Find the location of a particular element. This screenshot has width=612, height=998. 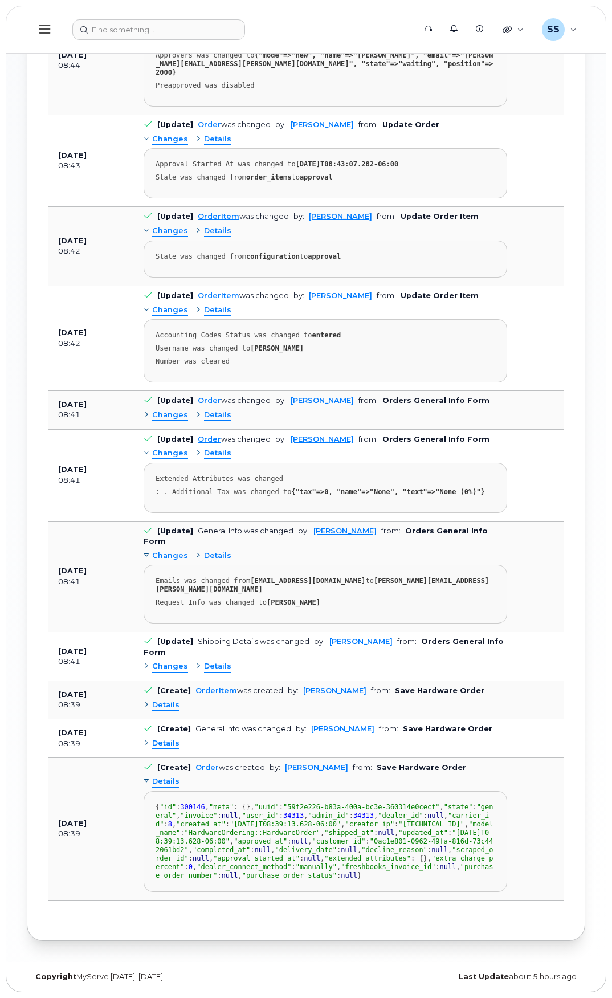

div: General Info was changed is located at coordinates (246, 530).